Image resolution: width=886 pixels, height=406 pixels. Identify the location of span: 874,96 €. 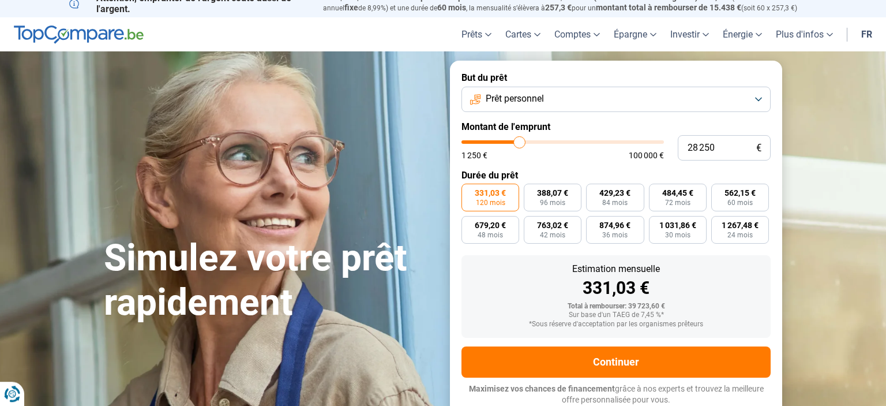
(615, 225).